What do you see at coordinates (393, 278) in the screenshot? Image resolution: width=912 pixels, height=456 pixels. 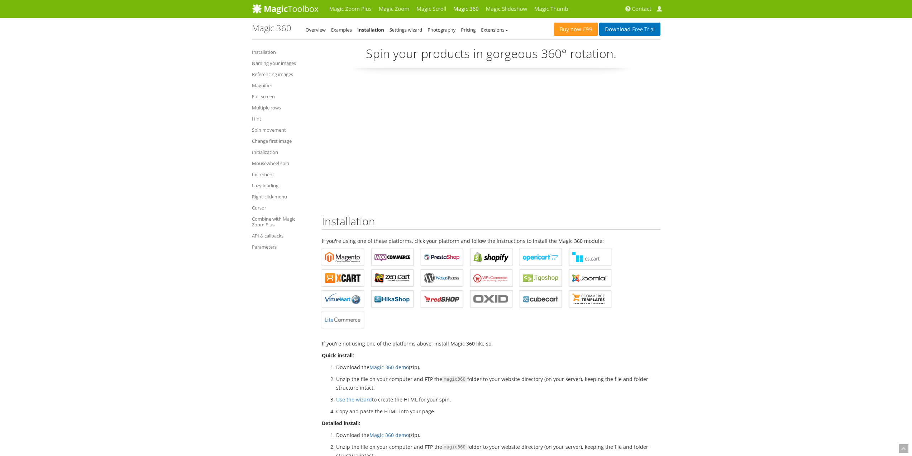 I see `b: Magic 360 for Zen Cart` at bounding box center [393, 278].